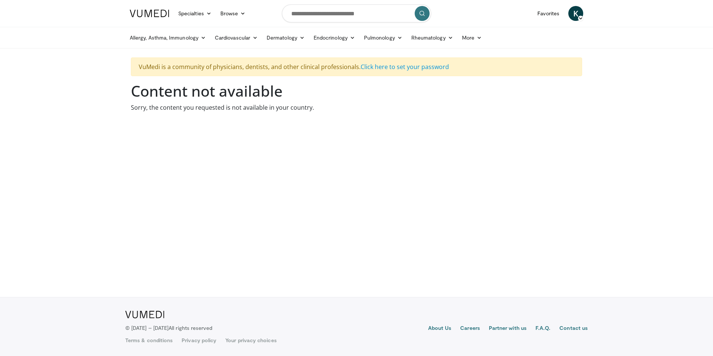  Describe the element at coordinates (357, 107) in the screenshot. I see `p: Sorry, the content you requested is not available in your country.` at that location.